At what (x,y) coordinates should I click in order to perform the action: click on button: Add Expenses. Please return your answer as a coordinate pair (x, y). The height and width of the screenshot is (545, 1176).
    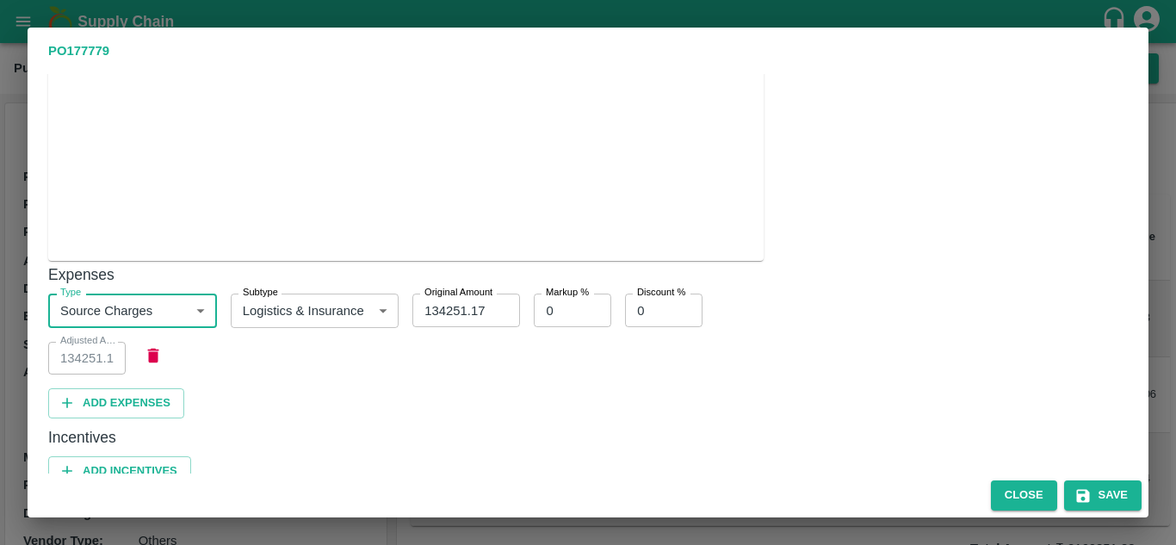
    Looking at the image, I should click on (116, 403).